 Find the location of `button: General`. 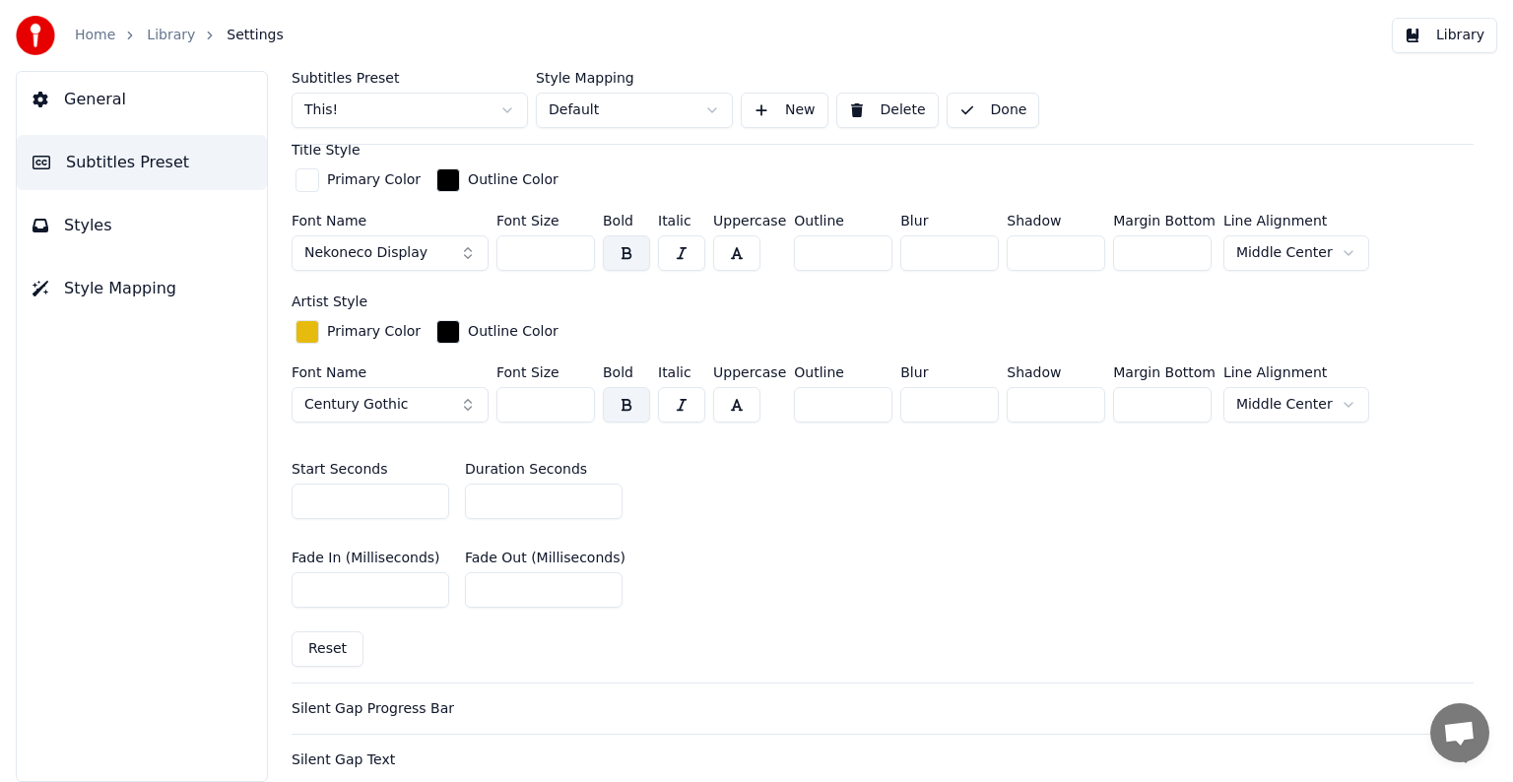

button: General is located at coordinates (142, 99).